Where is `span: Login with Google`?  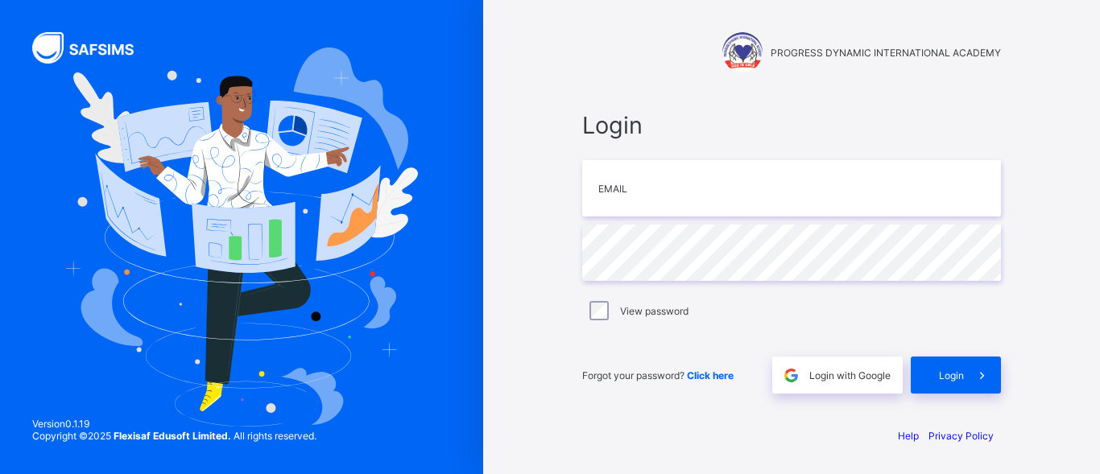
span: Login with Google is located at coordinates (850, 375).